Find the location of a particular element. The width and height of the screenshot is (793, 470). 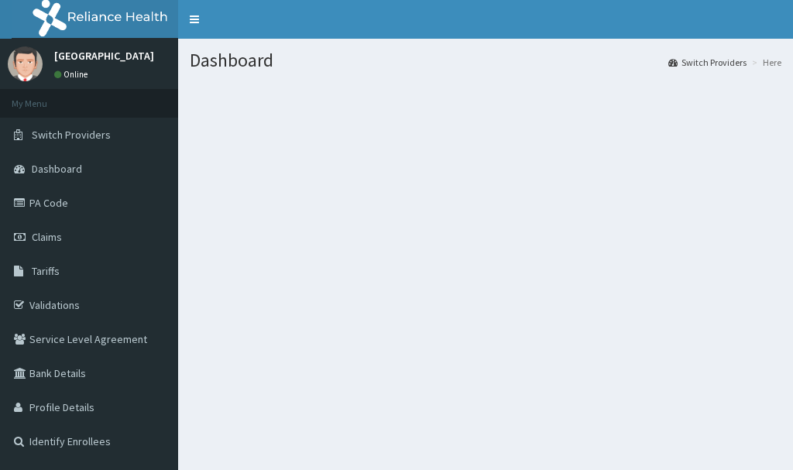

h1: Dashboard is located at coordinates (486, 60).